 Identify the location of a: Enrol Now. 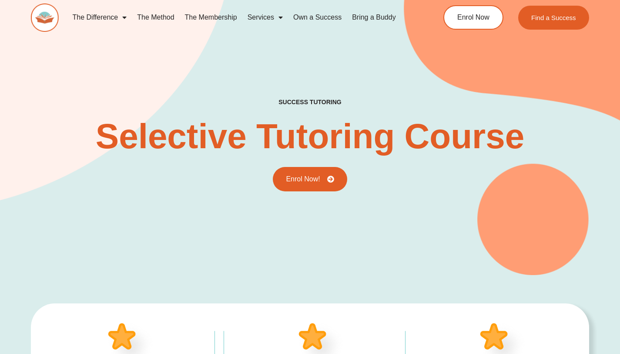
(474, 17).